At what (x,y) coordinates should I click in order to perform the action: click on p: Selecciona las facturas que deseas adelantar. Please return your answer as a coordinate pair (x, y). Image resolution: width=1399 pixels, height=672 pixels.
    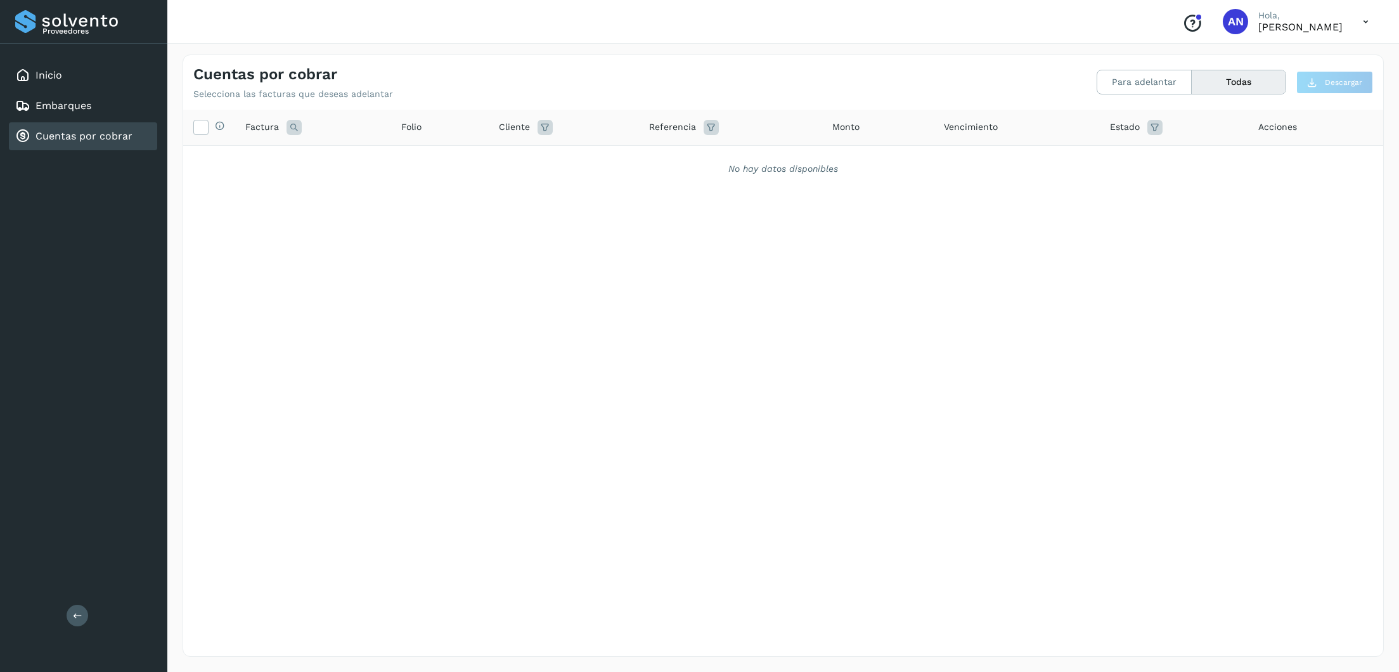
    Looking at the image, I should click on (293, 94).